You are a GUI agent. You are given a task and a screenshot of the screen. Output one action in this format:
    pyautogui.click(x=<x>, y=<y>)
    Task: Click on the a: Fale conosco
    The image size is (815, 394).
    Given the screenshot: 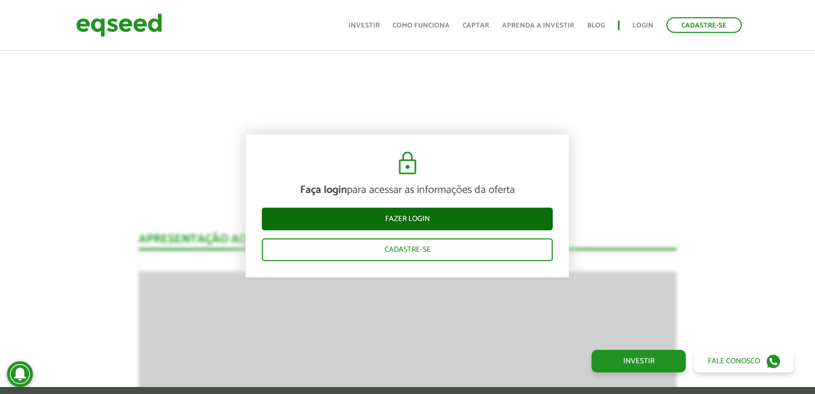 What is the action you would take?
    pyautogui.click(x=744, y=361)
    